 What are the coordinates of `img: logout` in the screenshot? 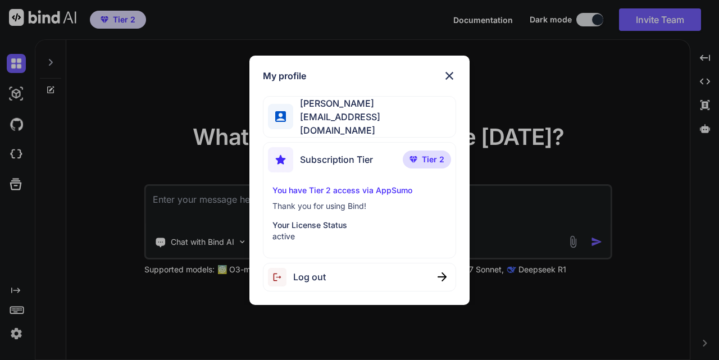 It's located at (280, 277).